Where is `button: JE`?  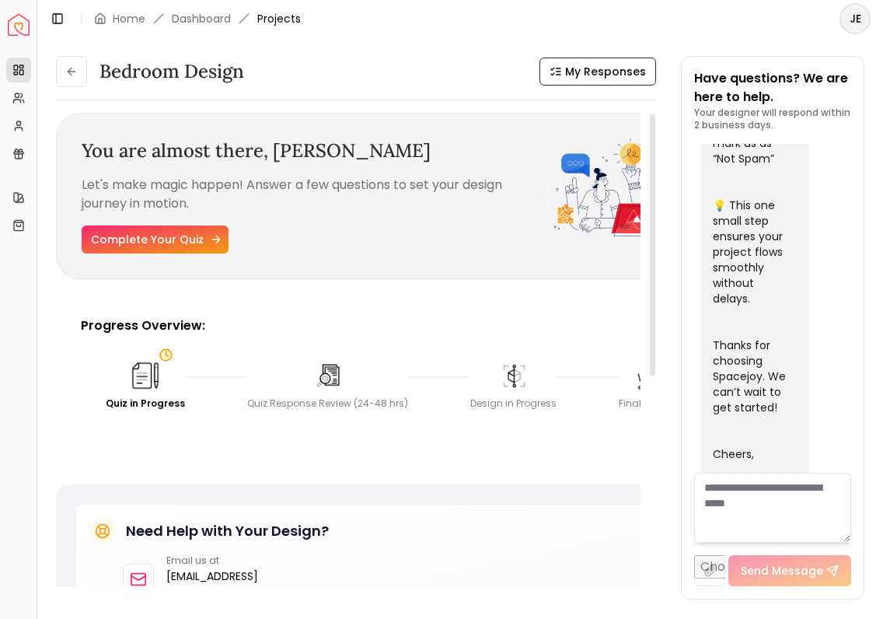
button: JE is located at coordinates (855, 19).